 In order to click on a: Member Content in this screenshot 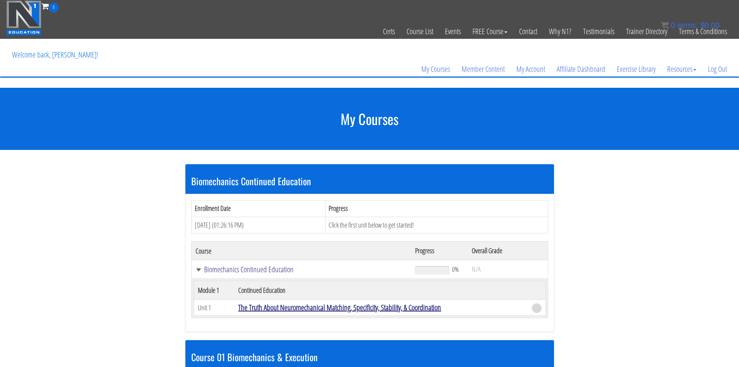, I will do `click(483, 69)`.